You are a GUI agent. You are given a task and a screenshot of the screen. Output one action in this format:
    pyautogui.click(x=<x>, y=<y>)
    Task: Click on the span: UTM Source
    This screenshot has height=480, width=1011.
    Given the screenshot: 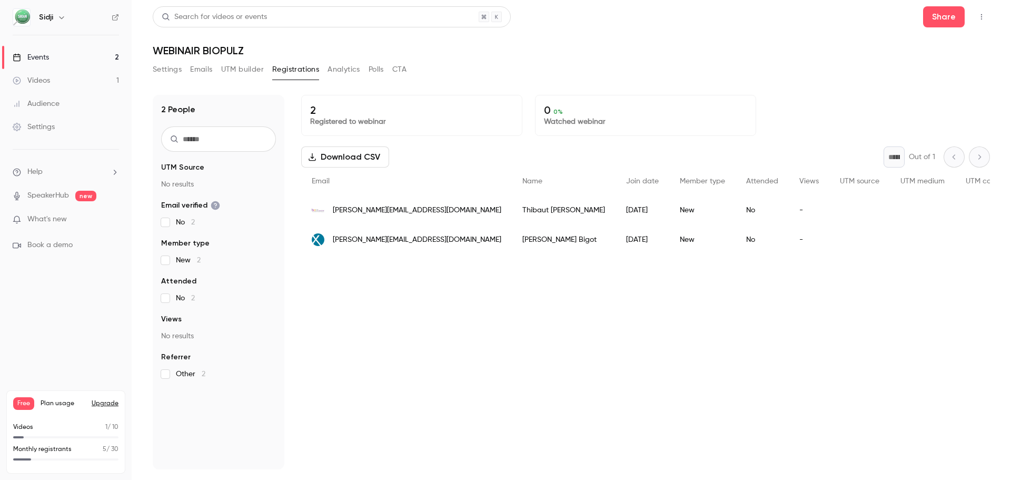 What is the action you would take?
    pyautogui.click(x=183, y=167)
    